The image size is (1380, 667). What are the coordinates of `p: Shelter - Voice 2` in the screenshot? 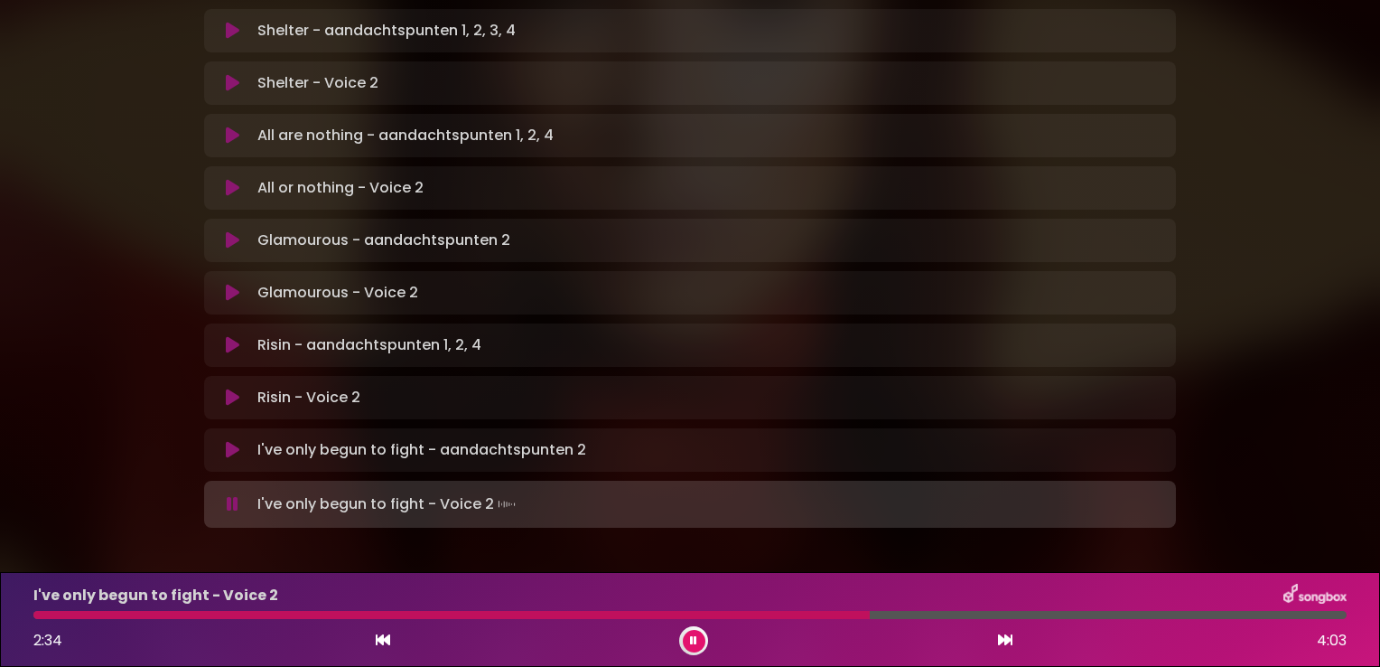 It's located at (318, 83).